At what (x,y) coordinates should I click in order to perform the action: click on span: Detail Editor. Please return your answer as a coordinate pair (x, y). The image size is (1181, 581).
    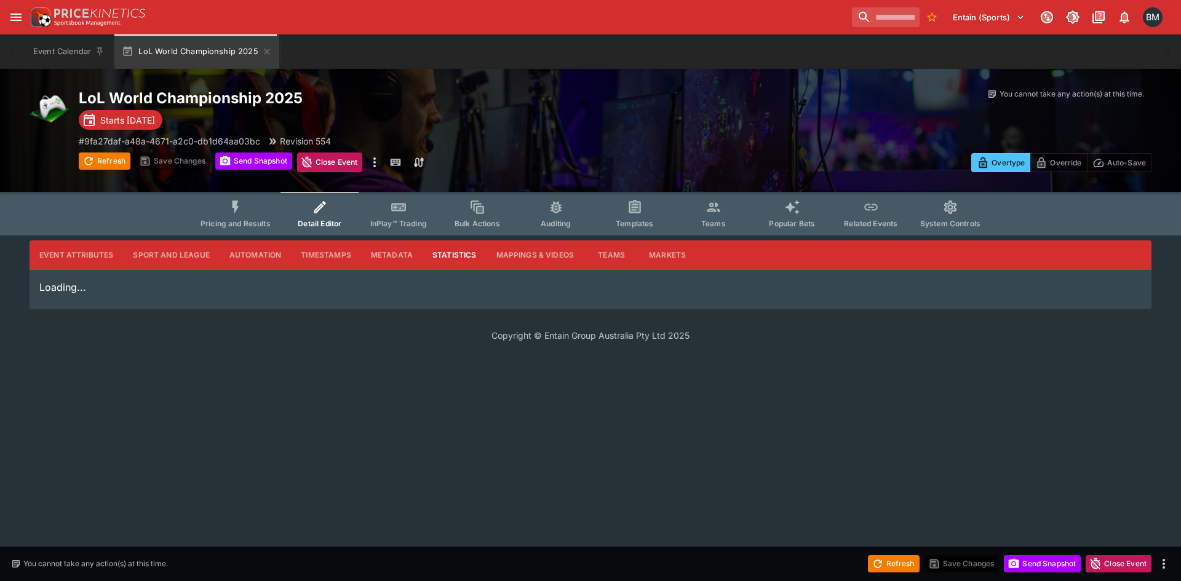
    Looking at the image, I should click on (319, 223).